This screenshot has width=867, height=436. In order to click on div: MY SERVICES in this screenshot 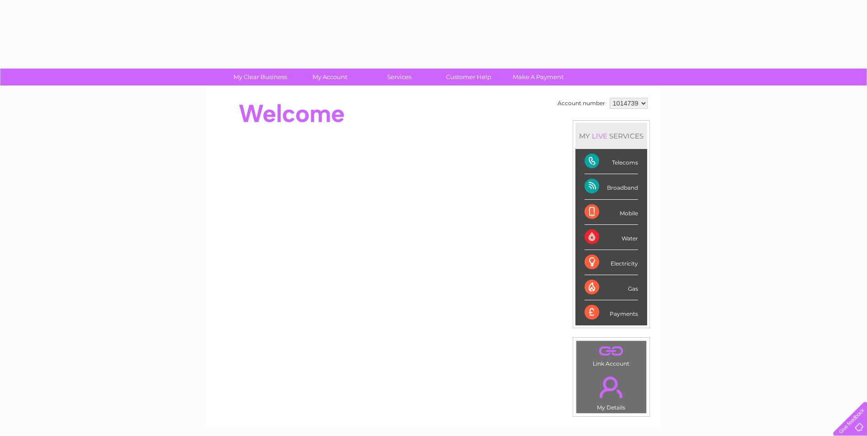, I will do `click(611, 136)`.